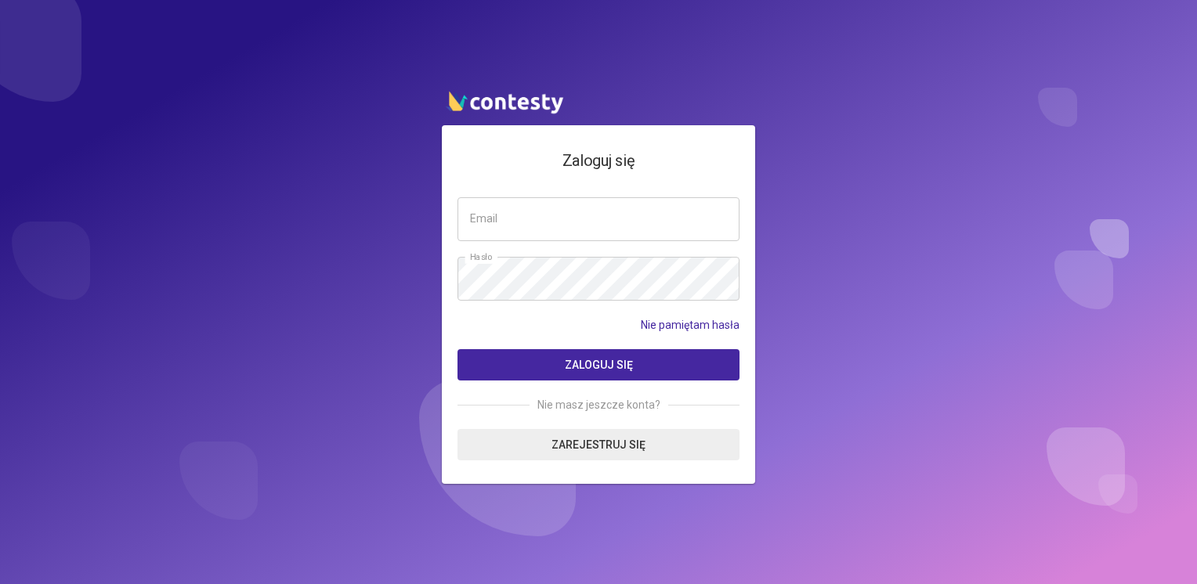 The height and width of the screenshot is (584, 1197). Describe the element at coordinates (690, 325) in the screenshot. I see `a: Nie pamiętam hasła` at that location.